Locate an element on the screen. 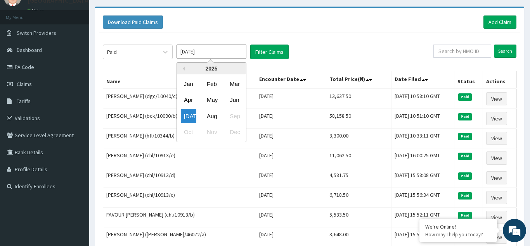 Image resolution: width=530 pixels, height=246 pixels. th: Status is located at coordinates (468, 80).